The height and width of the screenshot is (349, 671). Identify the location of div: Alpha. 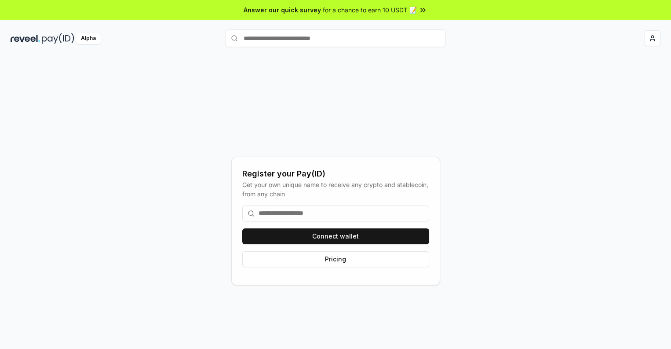
(88, 38).